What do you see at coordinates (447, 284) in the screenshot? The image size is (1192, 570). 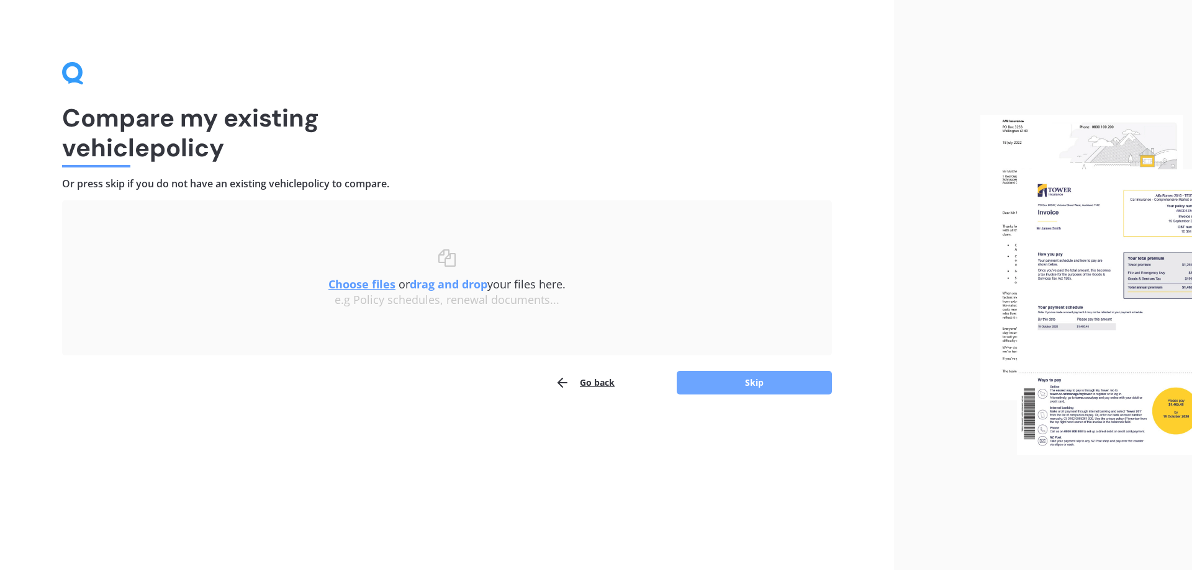 I see `span: or your files here.` at bounding box center [447, 284].